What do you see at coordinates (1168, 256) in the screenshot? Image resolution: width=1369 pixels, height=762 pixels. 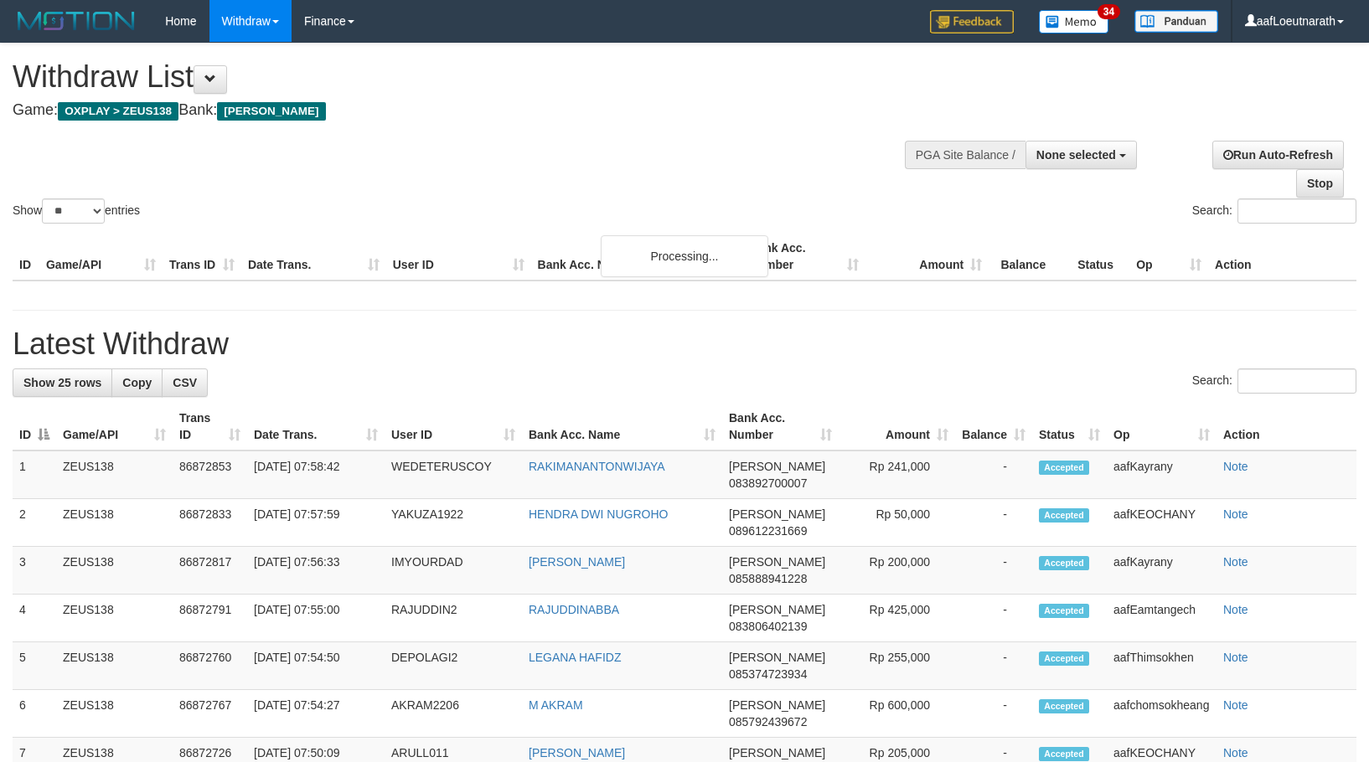 I see `th: Op` at bounding box center [1168, 256].